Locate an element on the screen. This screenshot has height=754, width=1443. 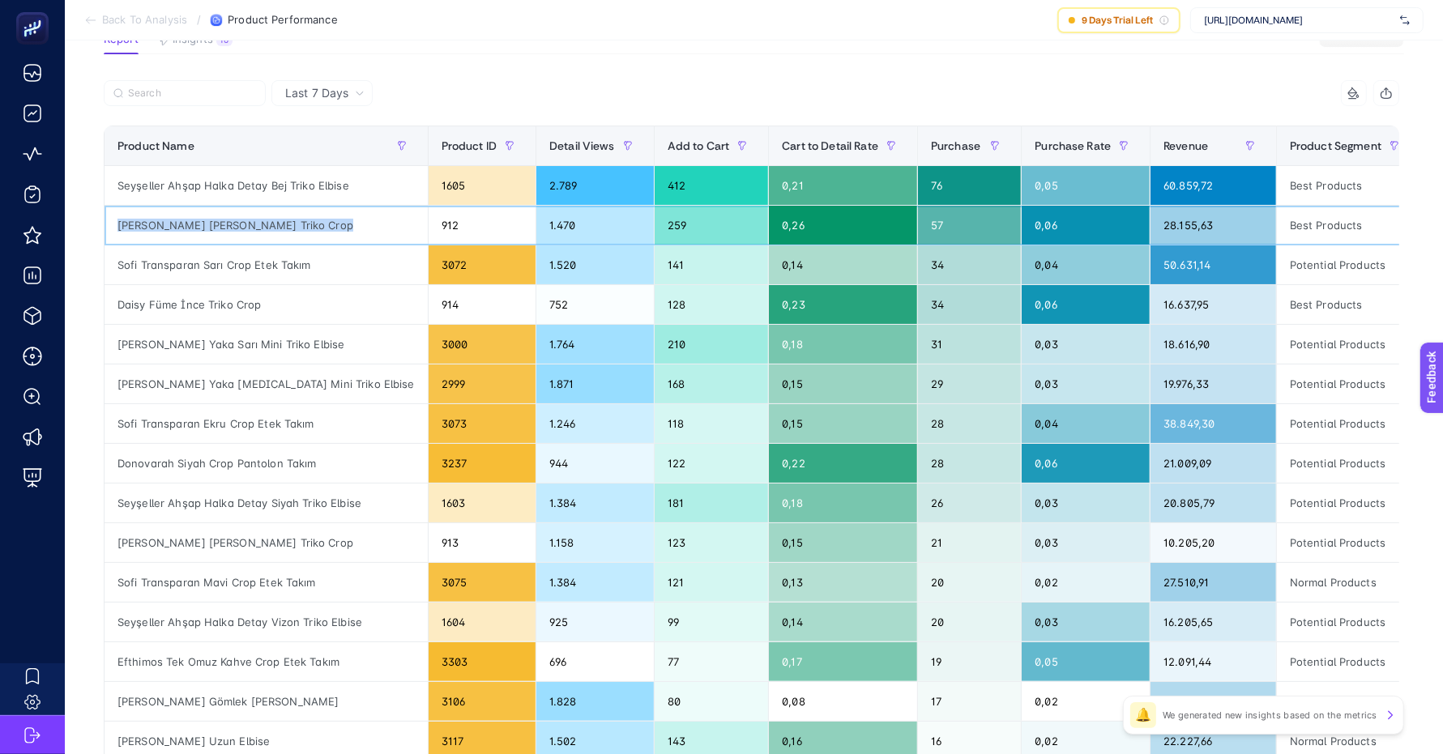
div: 16.637,95 is located at coordinates (1213, 305).